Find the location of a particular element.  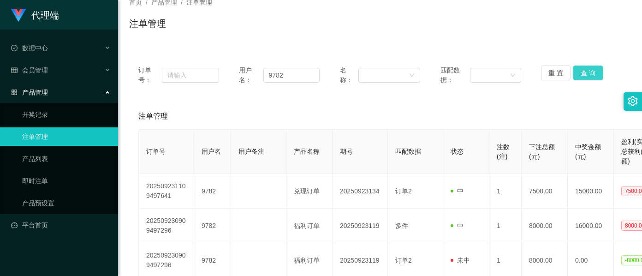

span: 注单管理 is located at coordinates (153, 116).